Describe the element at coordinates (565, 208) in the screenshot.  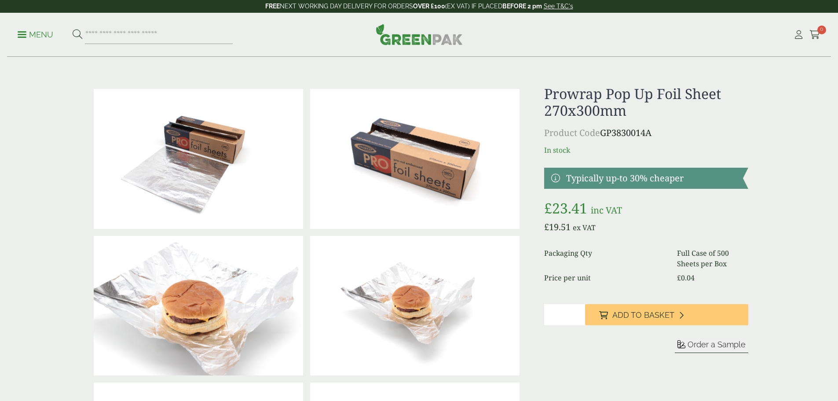
I see `bdi: 23.41` at that location.